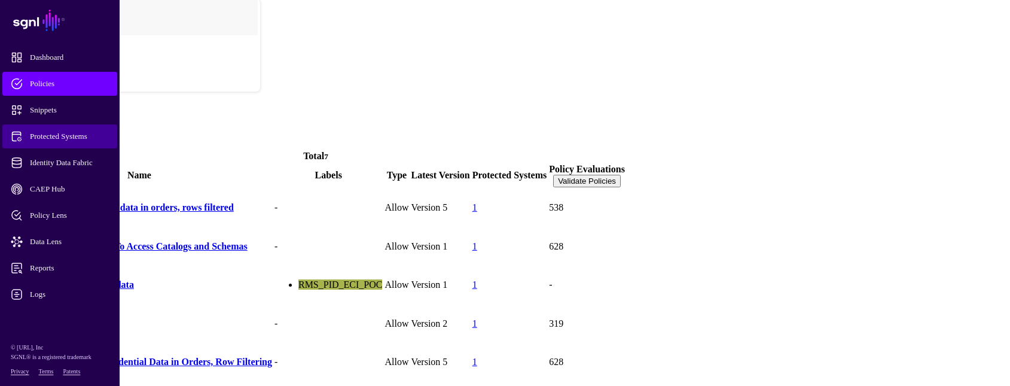 The height and width of the screenshot is (386, 1010). What do you see at coordinates (60, 215) in the screenshot?
I see `a: Policy Lens` at bounding box center [60, 215].